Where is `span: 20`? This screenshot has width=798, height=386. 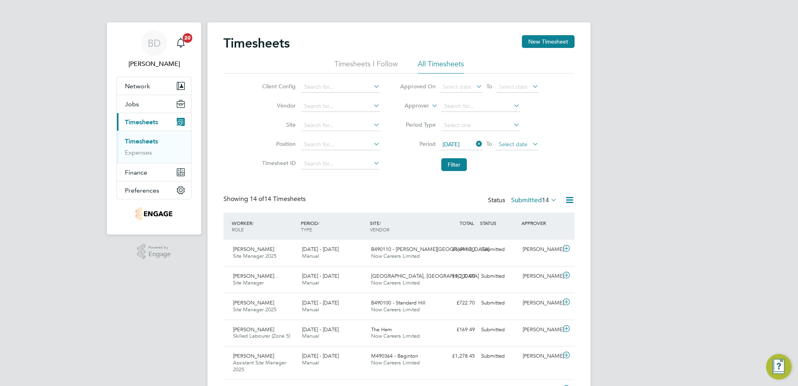
span: 20 is located at coordinates (188, 38).